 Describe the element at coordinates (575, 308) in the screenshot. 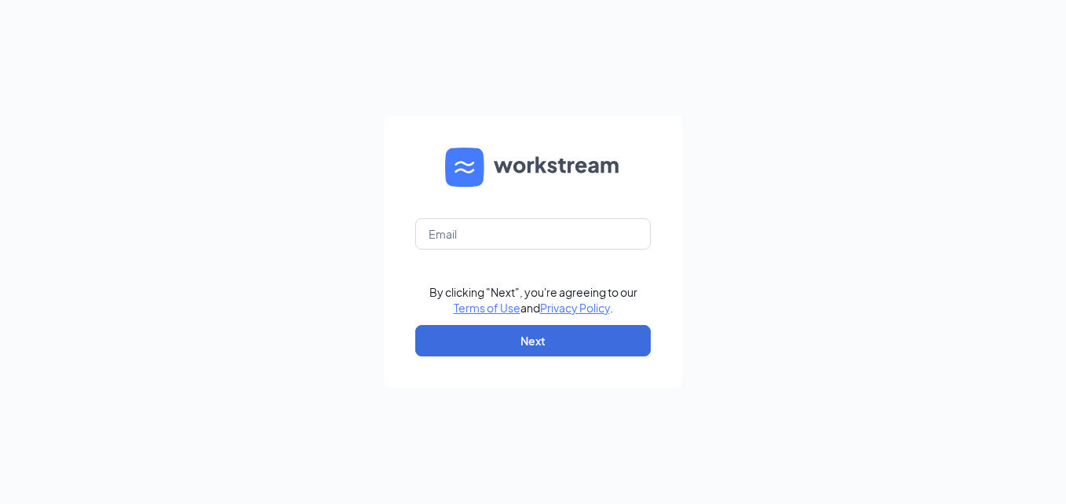

I see `a: Privacy Policy` at that location.